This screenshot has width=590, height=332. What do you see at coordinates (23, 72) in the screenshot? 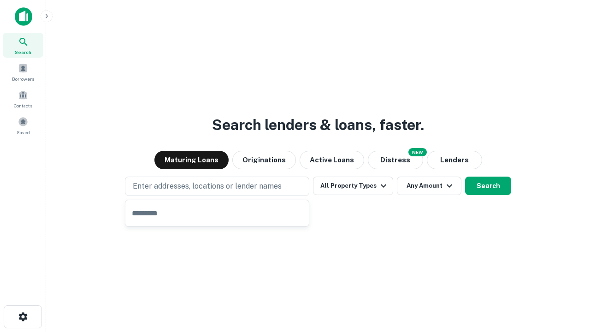
I see `a: Borrowers` at bounding box center [23, 72].